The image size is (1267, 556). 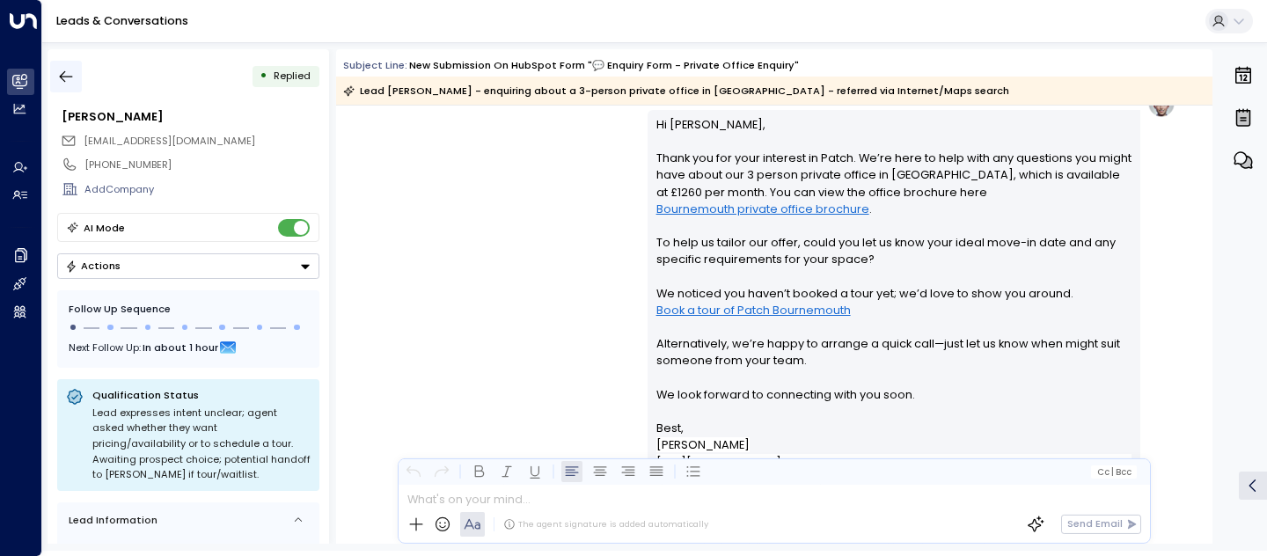 I want to click on div: Lead expresses intent unclear; agent asked whether they want pricing/availability or to schedule ..., so click(x=202, y=444).